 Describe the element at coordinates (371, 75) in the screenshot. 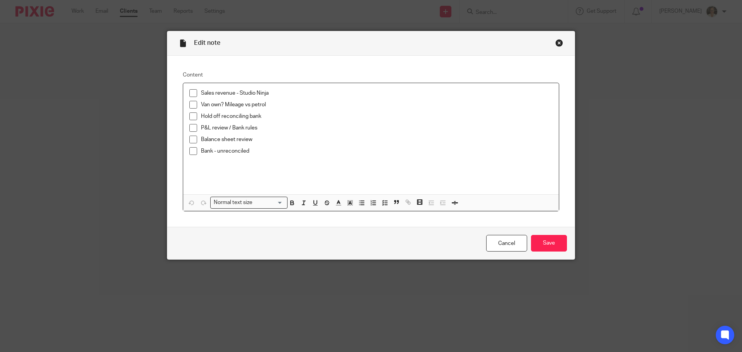

I see `label: Content` at that location.